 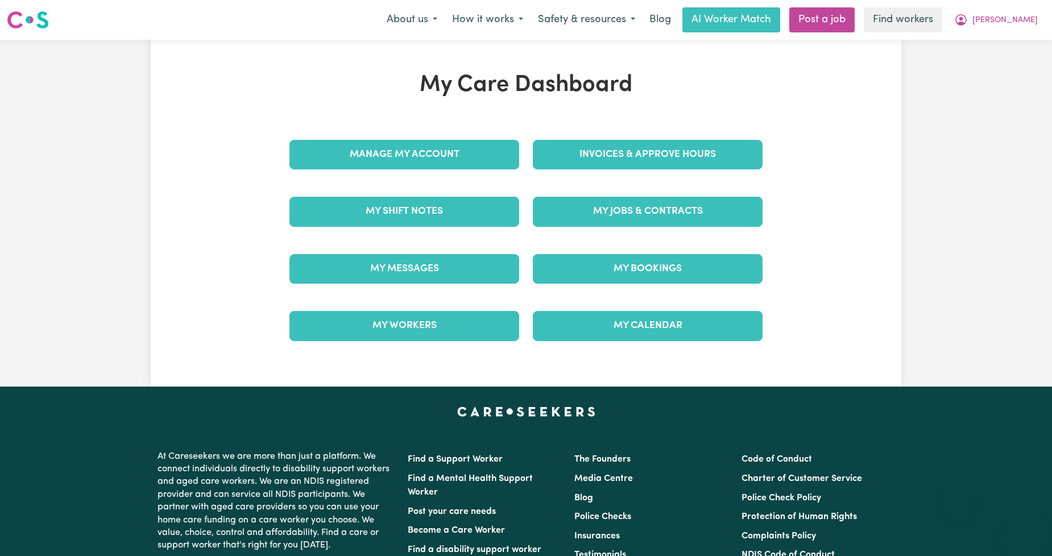 I want to click on a: Police Check Policy, so click(x=781, y=498).